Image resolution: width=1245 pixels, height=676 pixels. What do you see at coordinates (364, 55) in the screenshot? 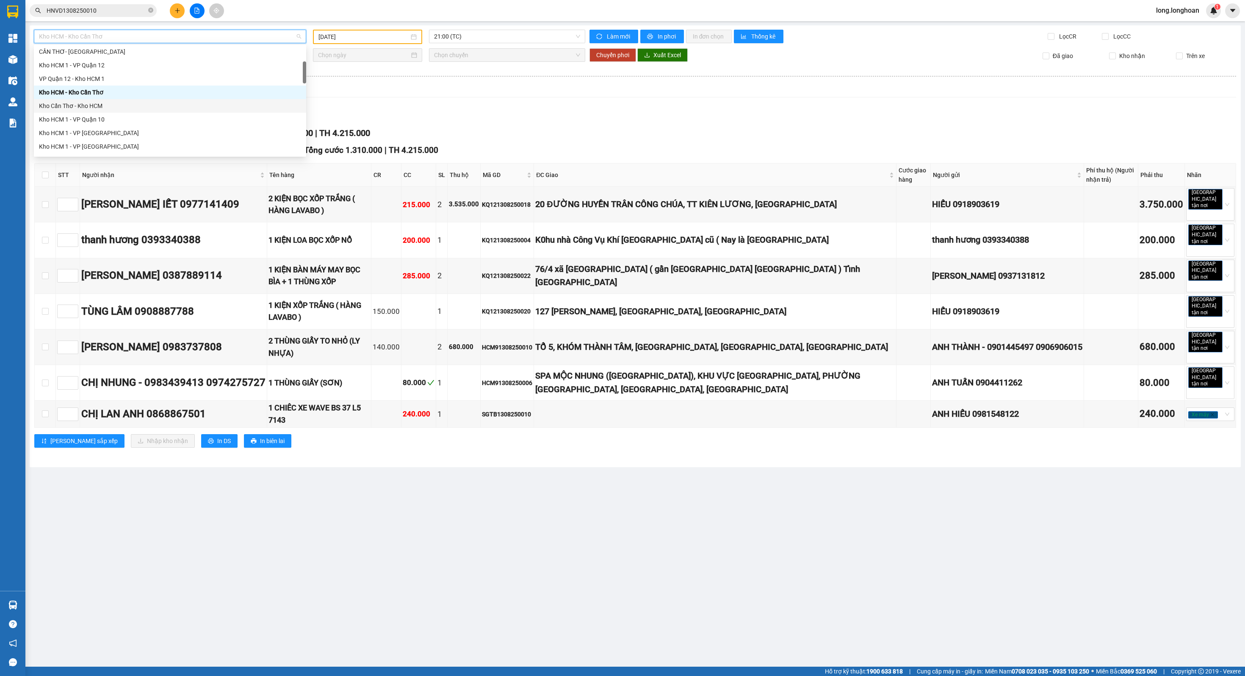
I see `input: Chọn ngày` at bounding box center [364, 55].